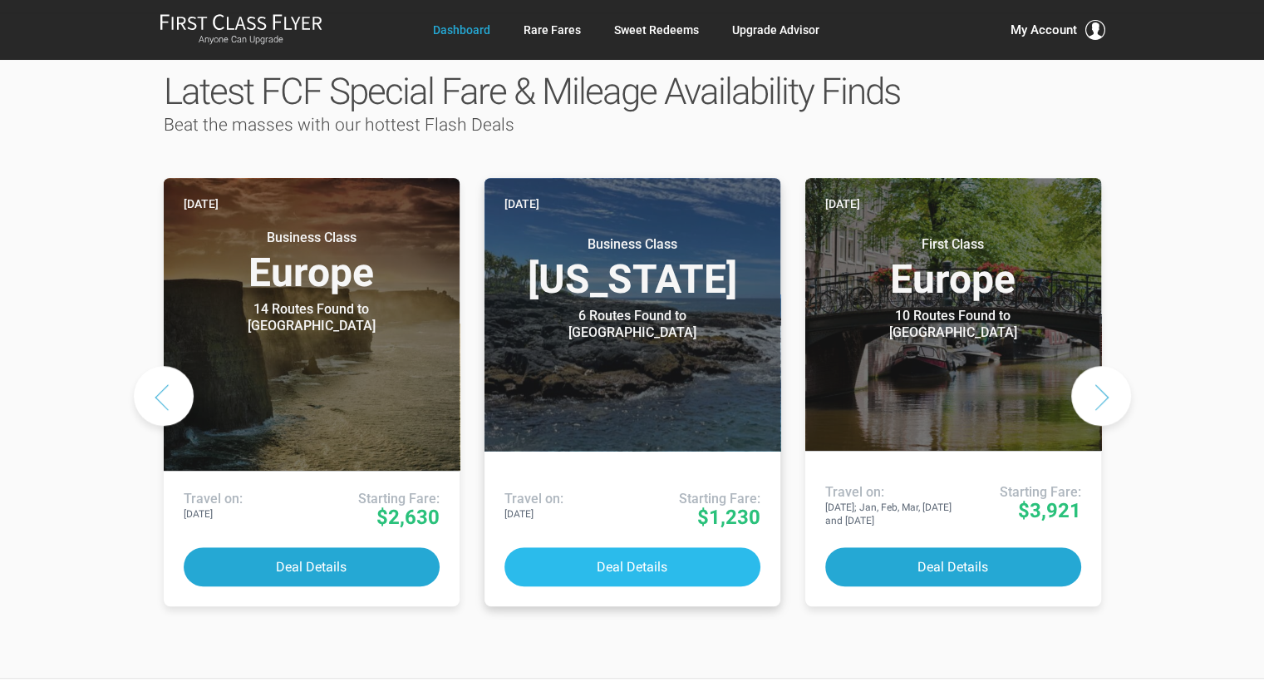  What do you see at coordinates (532, 91) in the screenshot?
I see `span: Latest FCF Special Fare & Mileage Availability Finds` at bounding box center [532, 91].